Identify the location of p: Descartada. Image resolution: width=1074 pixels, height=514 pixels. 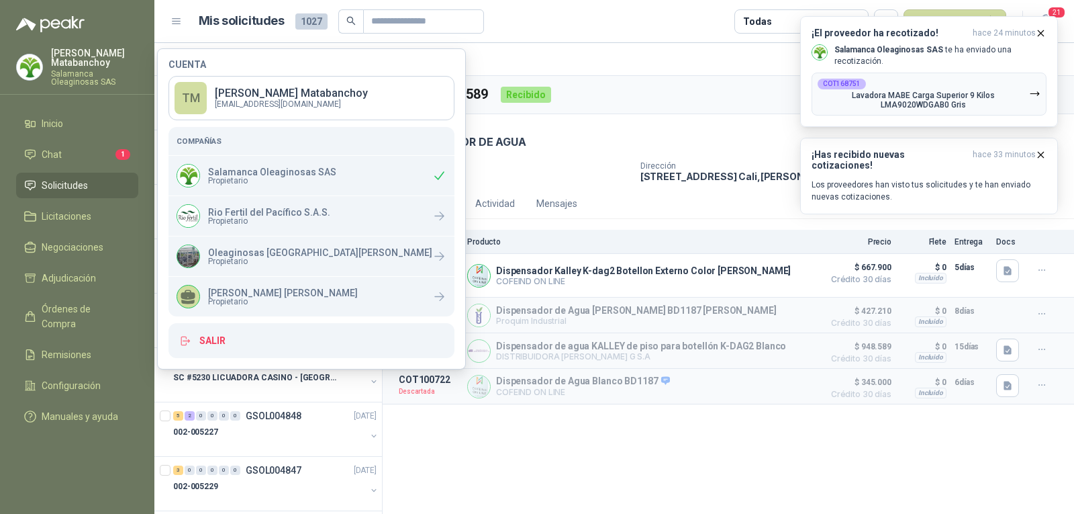
(429, 391).